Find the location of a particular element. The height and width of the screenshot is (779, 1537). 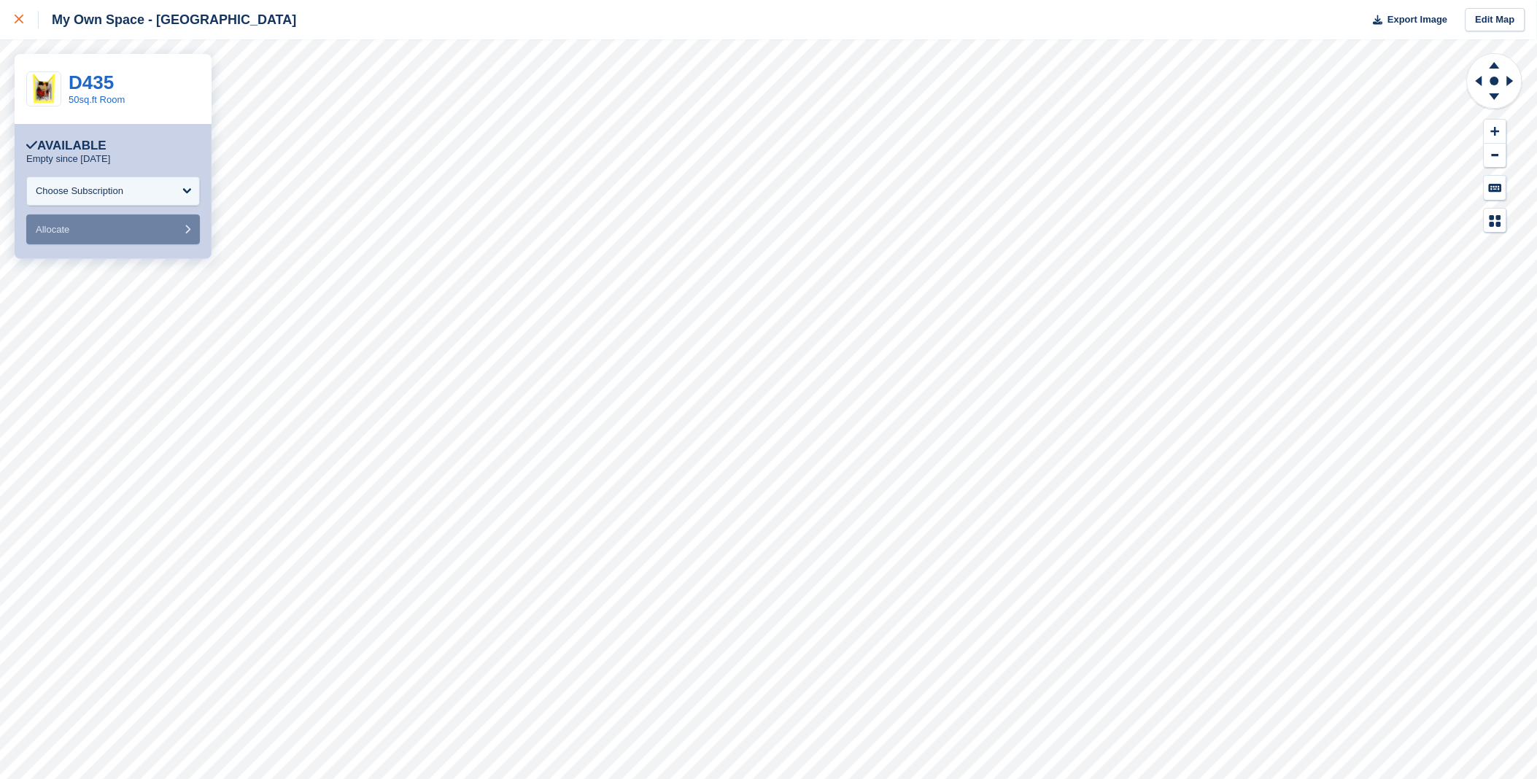

img: 50sqft-front-3.png is located at coordinates (44, 89).